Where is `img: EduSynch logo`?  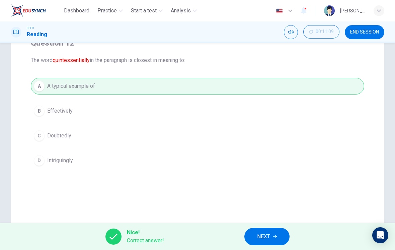 img: EduSynch logo is located at coordinates (28, 11).